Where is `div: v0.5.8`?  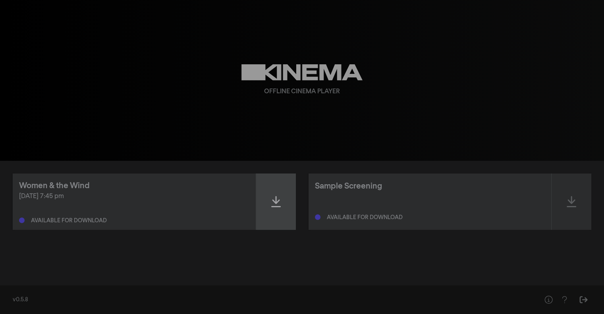
div: v0.5.8 is located at coordinates (269, 300).